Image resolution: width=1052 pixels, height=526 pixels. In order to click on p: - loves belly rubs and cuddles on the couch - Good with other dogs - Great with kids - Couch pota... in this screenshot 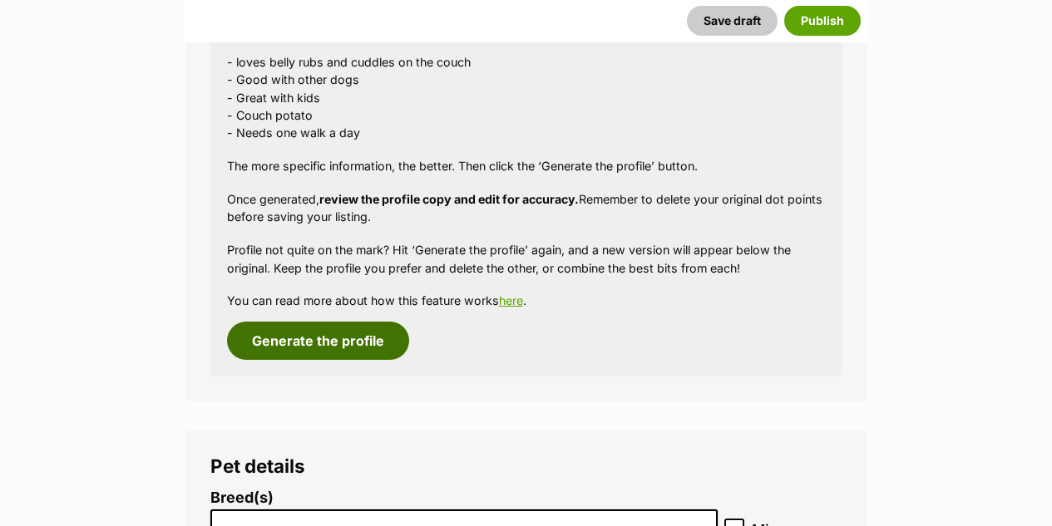, I will do `click(526, 97)`.